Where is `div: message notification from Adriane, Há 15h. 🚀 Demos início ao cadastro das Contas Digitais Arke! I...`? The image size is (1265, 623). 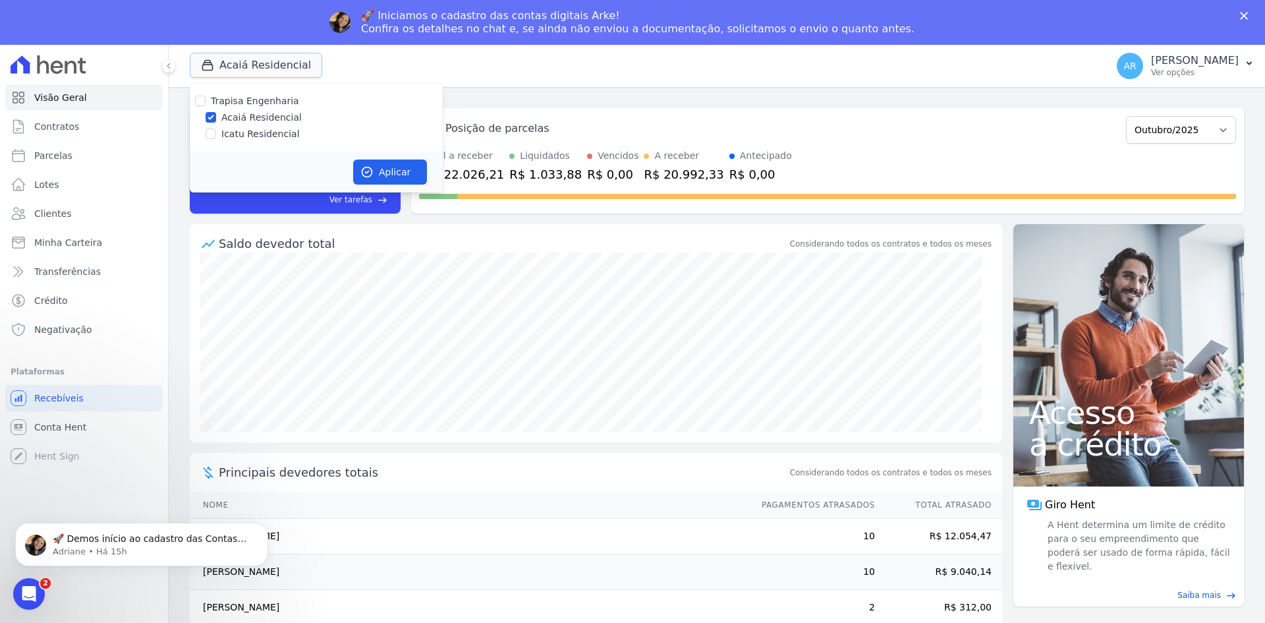 div: message notification from Adriane, Há 15h. 🚀 Demos início ao cadastro das Contas Digitais Arke! I... is located at coordinates (132, 49).